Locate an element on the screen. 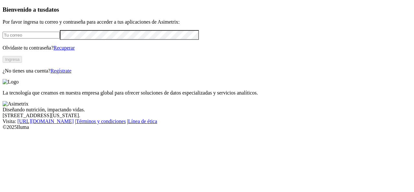 This screenshot has height=192, width=414. div: Diseñando nutrición, impactando vidas. is located at coordinates (207, 110).